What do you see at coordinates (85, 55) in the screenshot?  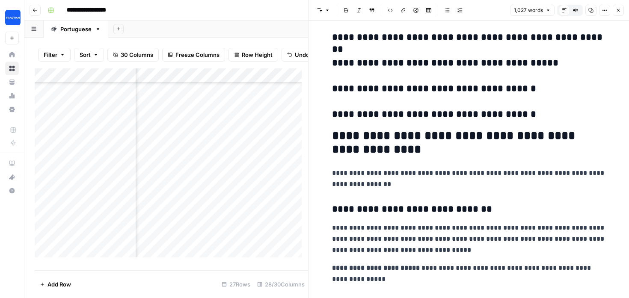 I see `span: Sort` at bounding box center [85, 55].